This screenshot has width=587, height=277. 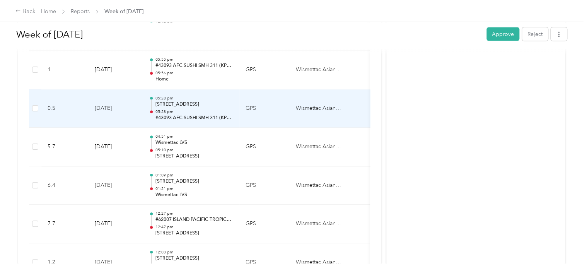 What do you see at coordinates (194, 227) in the screenshot?
I see `p: 12:47 pm` at bounding box center [194, 227].